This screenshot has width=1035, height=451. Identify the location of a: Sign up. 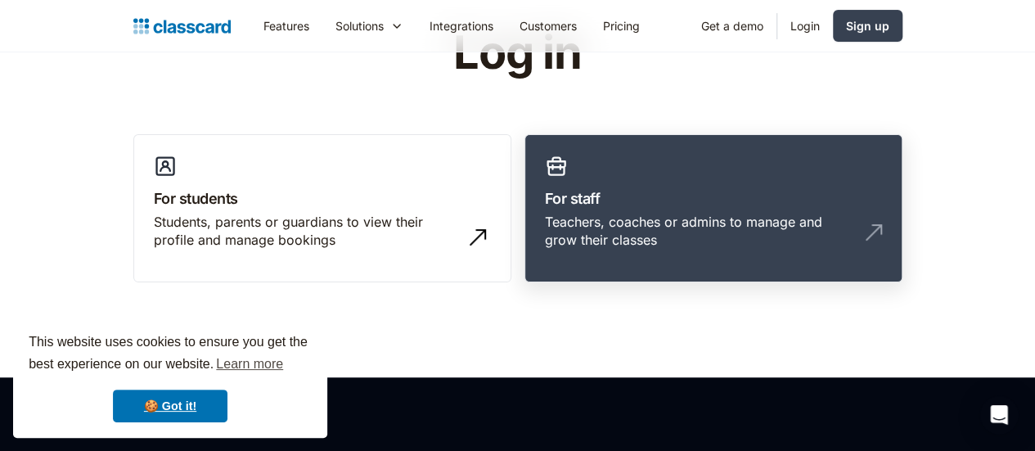
(868, 25).